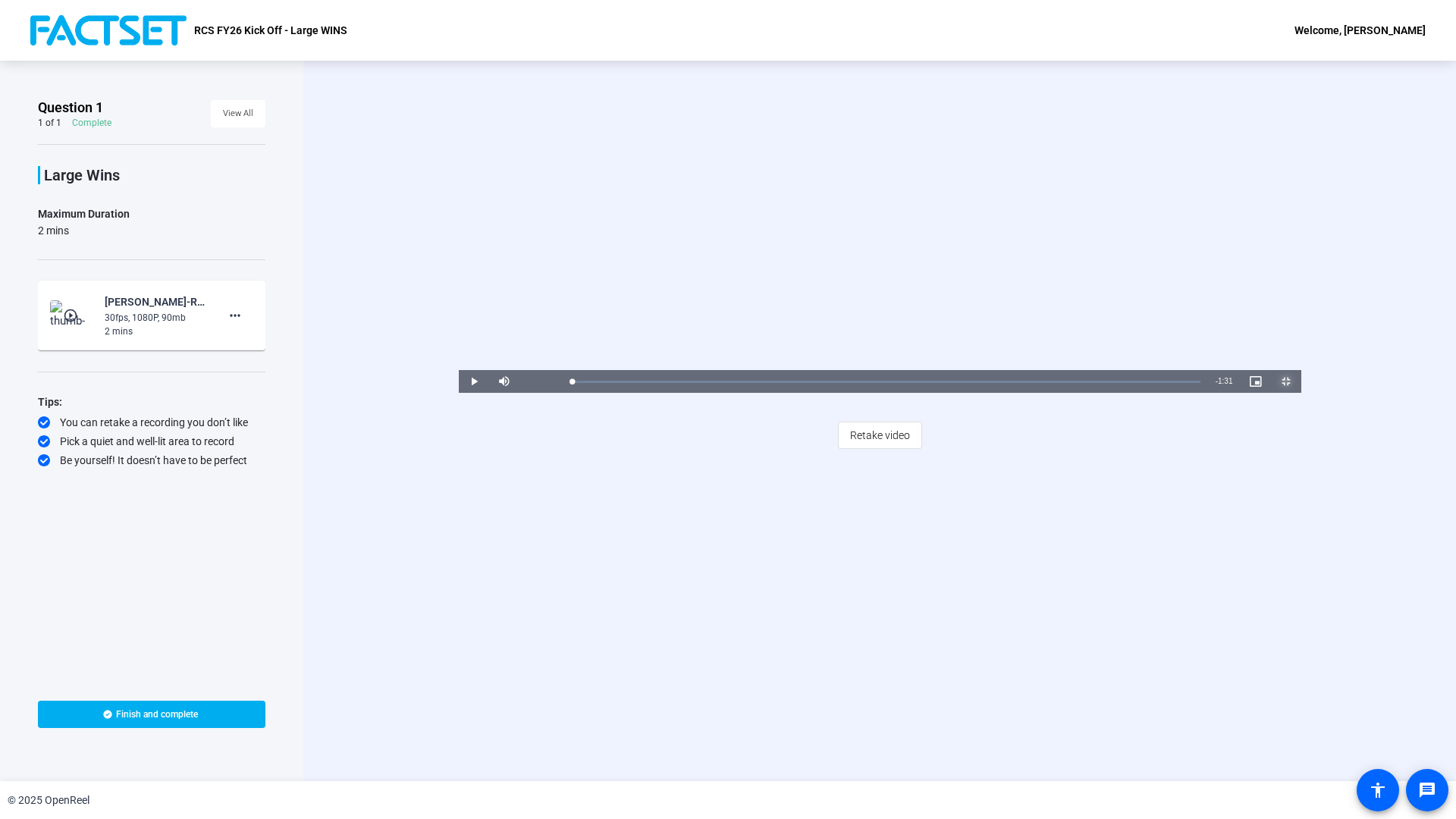 Image resolution: width=1456 pixels, height=819 pixels. I want to click on button: Retake video, so click(880, 435).